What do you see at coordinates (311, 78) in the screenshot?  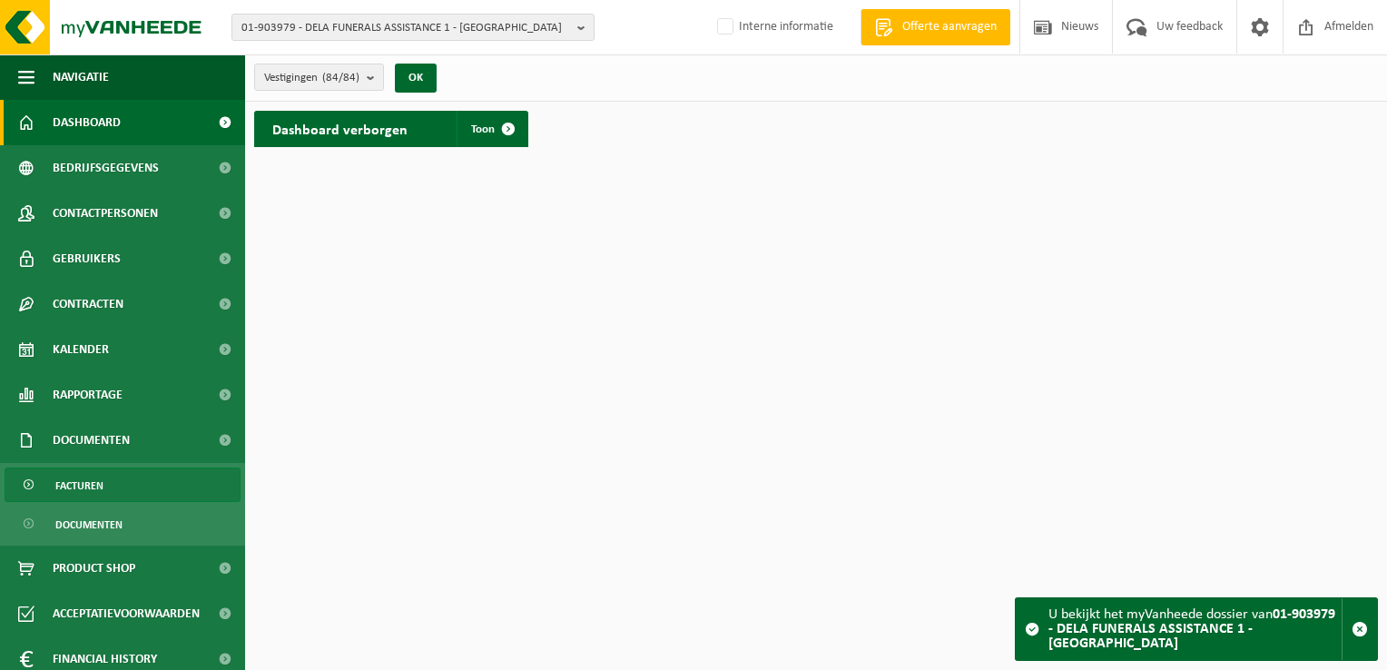 I see `span: Vestigingen` at bounding box center [311, 78].